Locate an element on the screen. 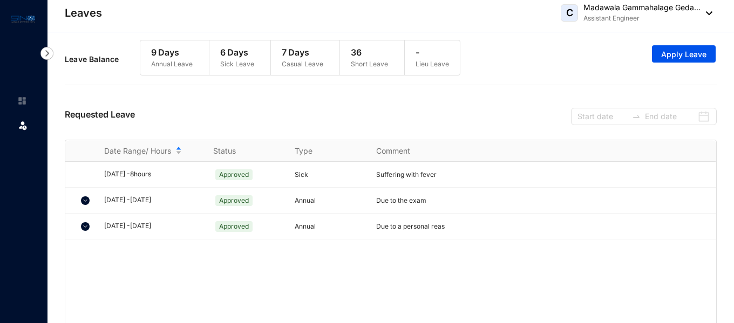 This screenshot has height=323, width=734. input: Start date is located at coordinates (602, 117).